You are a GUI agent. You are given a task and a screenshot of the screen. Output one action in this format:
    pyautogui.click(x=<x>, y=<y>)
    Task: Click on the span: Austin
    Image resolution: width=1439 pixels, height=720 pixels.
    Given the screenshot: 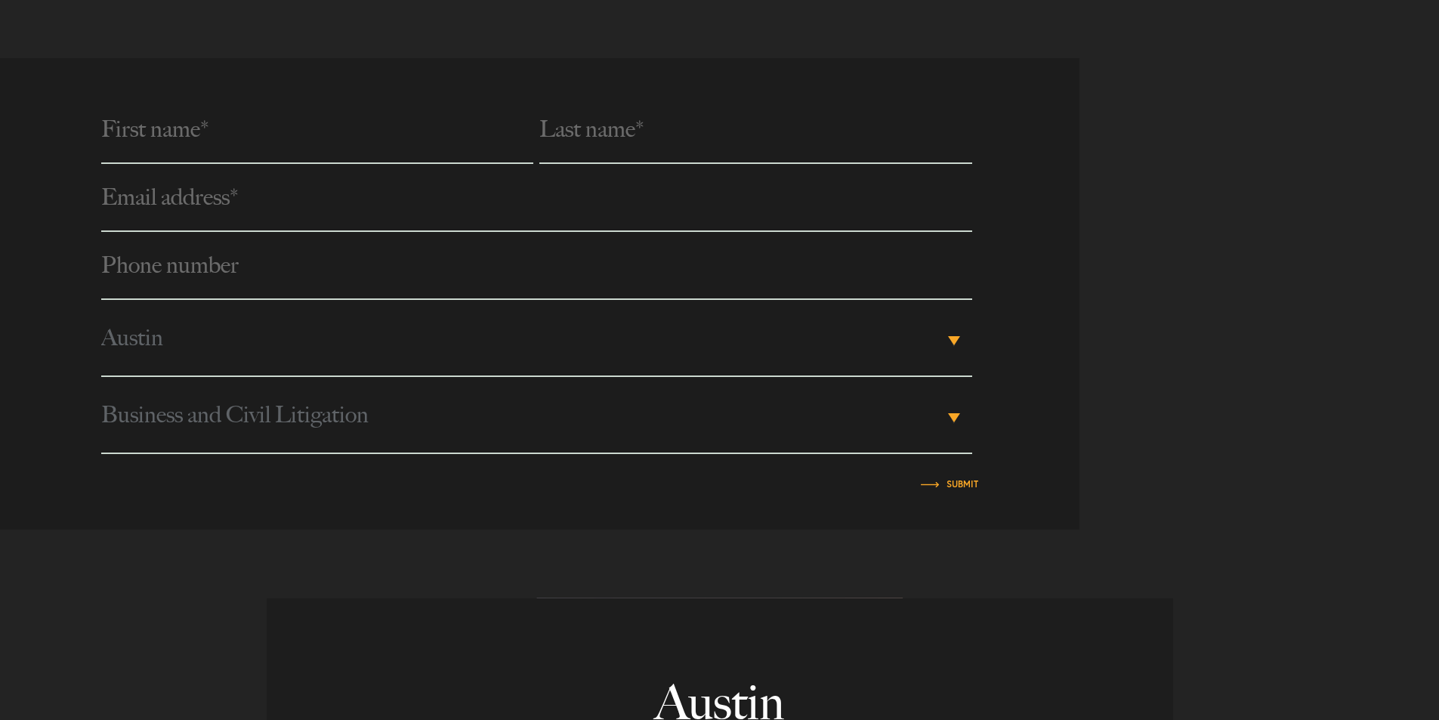 What is the action you would take?
    pyautogui.click(x=522, y=338)
    